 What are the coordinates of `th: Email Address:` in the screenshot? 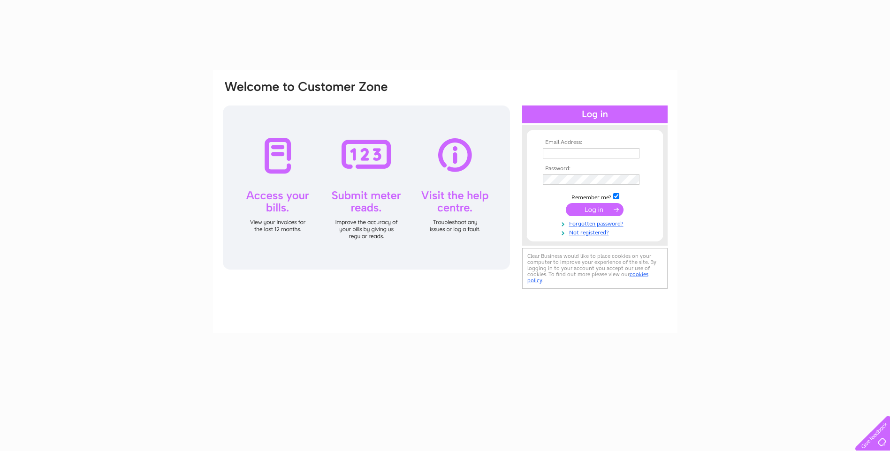 It's located at (595, 143).